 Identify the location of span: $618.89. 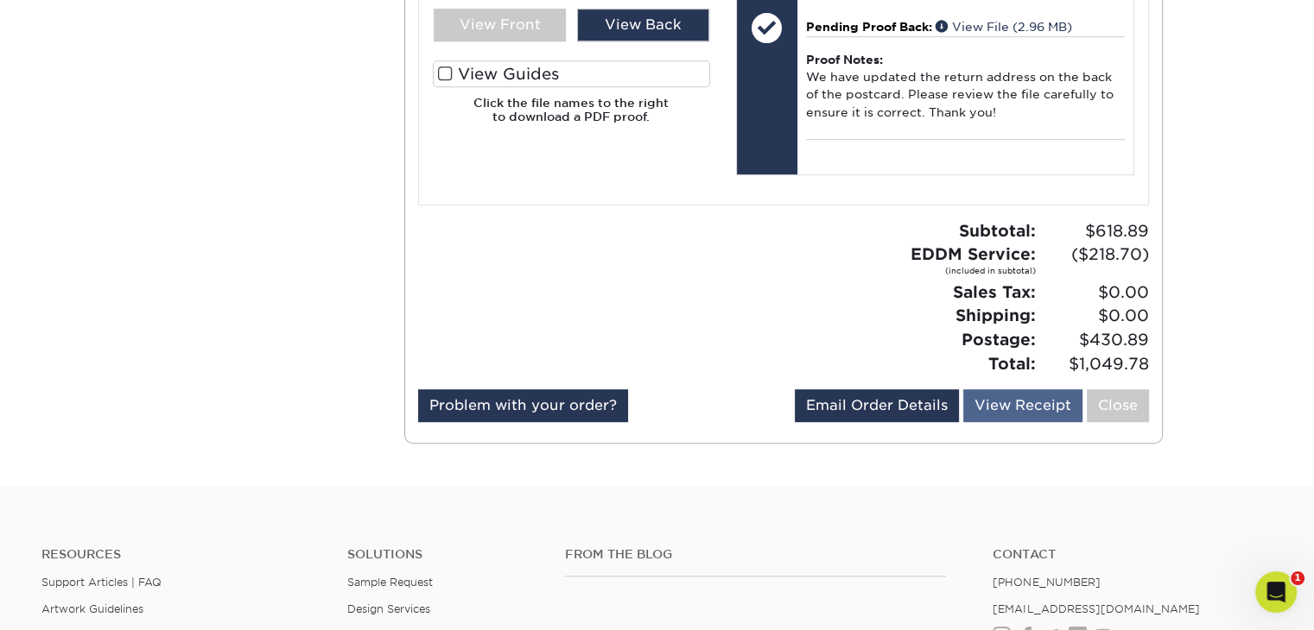
(1094, 231).